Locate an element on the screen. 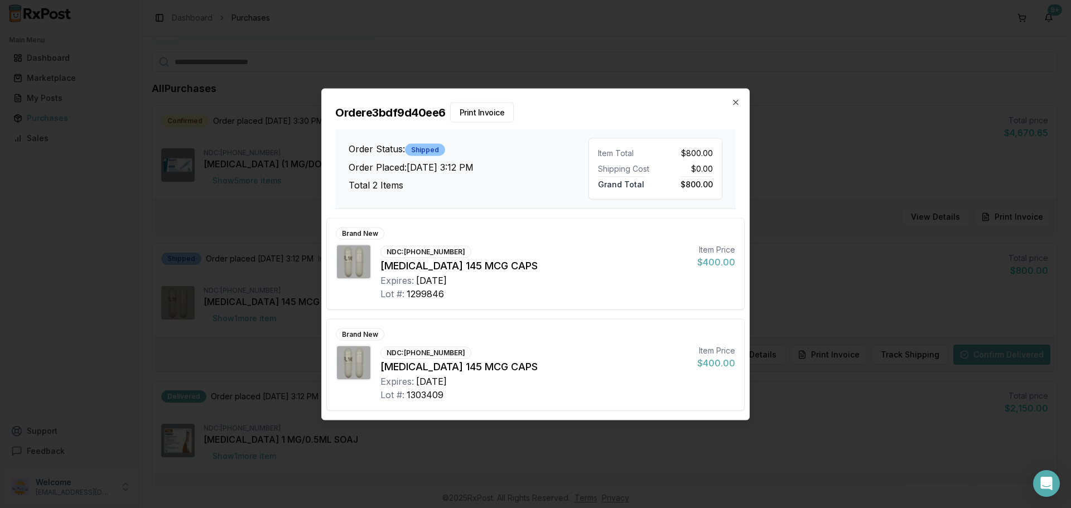 This screenshot has height=508, width=1071. h3: Total 2 Items is located at coordinates (469, 185).